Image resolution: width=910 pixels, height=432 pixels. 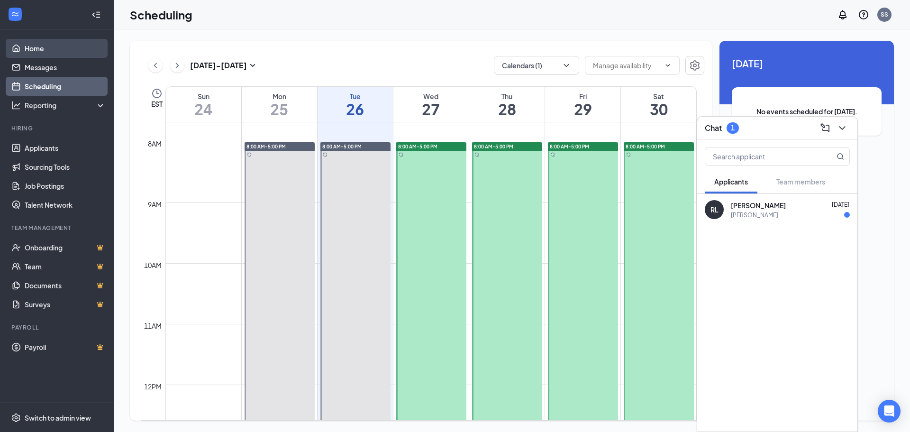 What do you see at coordinates (761, 156) in the screenshot?
I see `input: Search applicant` at bounding box center [761, 156].